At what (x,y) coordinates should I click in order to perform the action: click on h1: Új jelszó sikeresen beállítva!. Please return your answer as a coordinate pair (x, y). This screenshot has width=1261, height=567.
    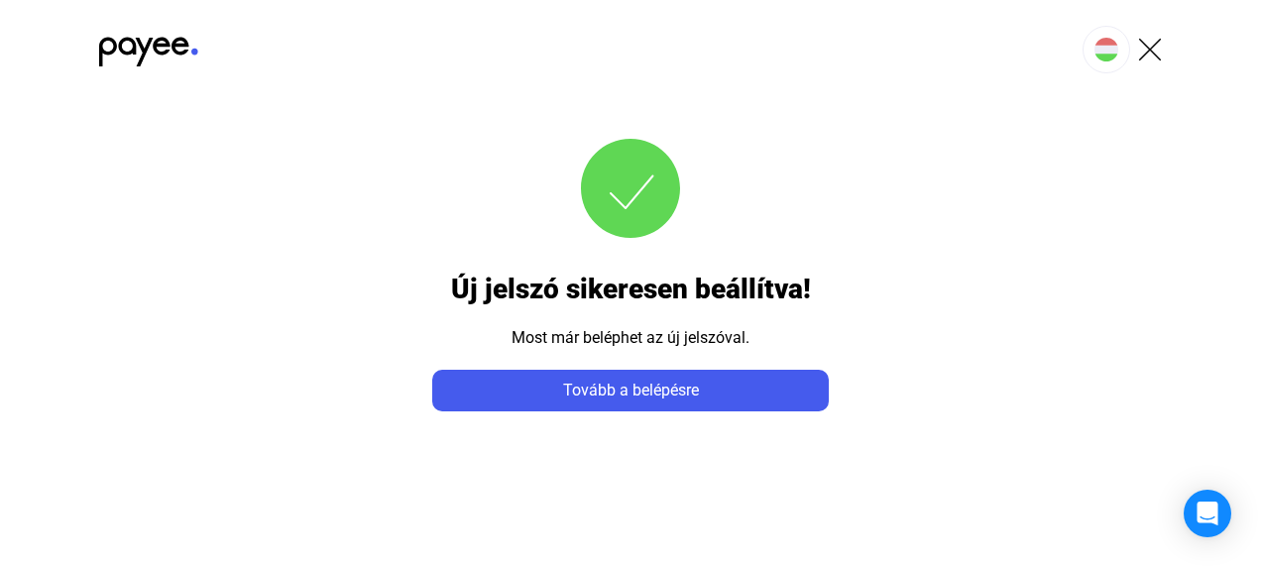
    Looking at the image, I should click on (630, 288).